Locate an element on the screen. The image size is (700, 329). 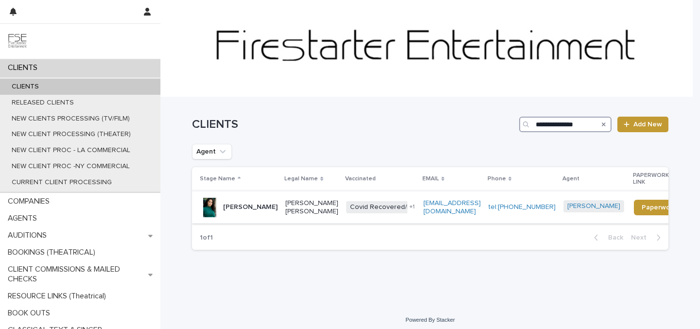
p: 1 of 1 is located at coordinates (206, 238).